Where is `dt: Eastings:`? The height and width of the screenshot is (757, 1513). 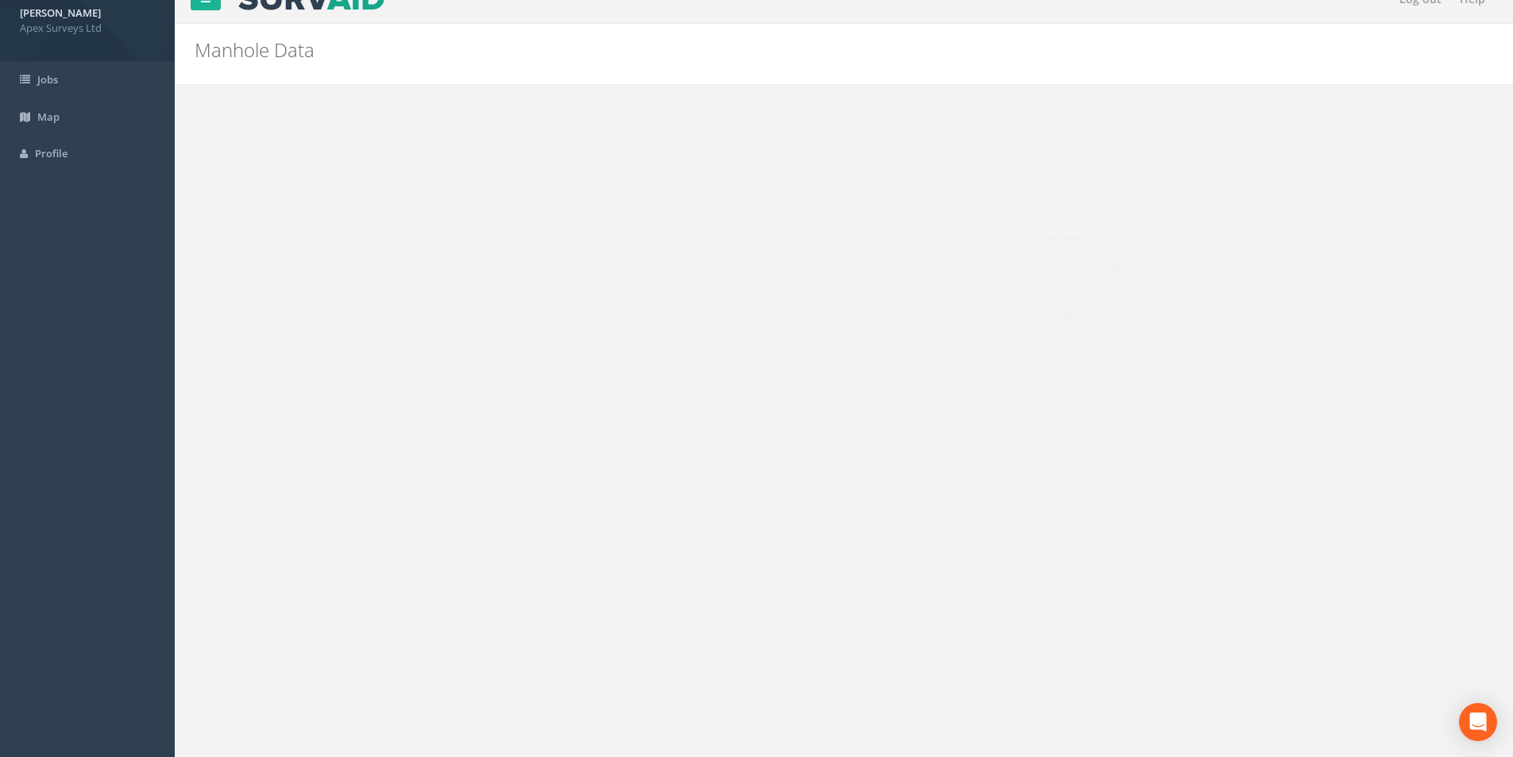 dt: Eastings: is located at coordinates (274, 556).